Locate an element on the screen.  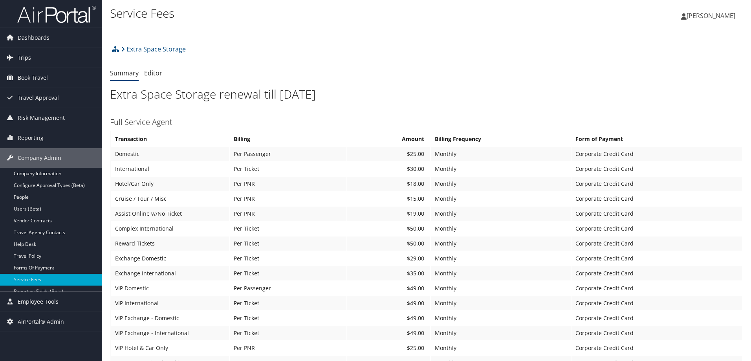
span: Employee Tools is located at coordinates (38, 302).